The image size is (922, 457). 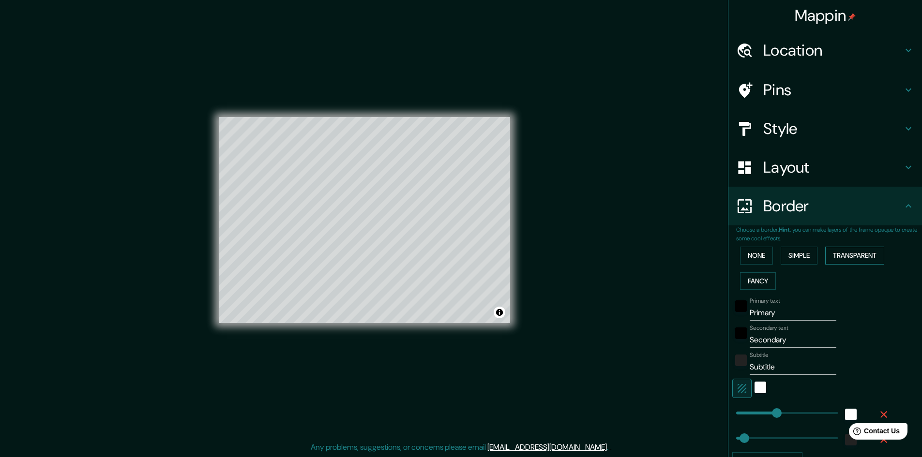 I want to click on button: Toggle attribution, so click(x=499, y=313).